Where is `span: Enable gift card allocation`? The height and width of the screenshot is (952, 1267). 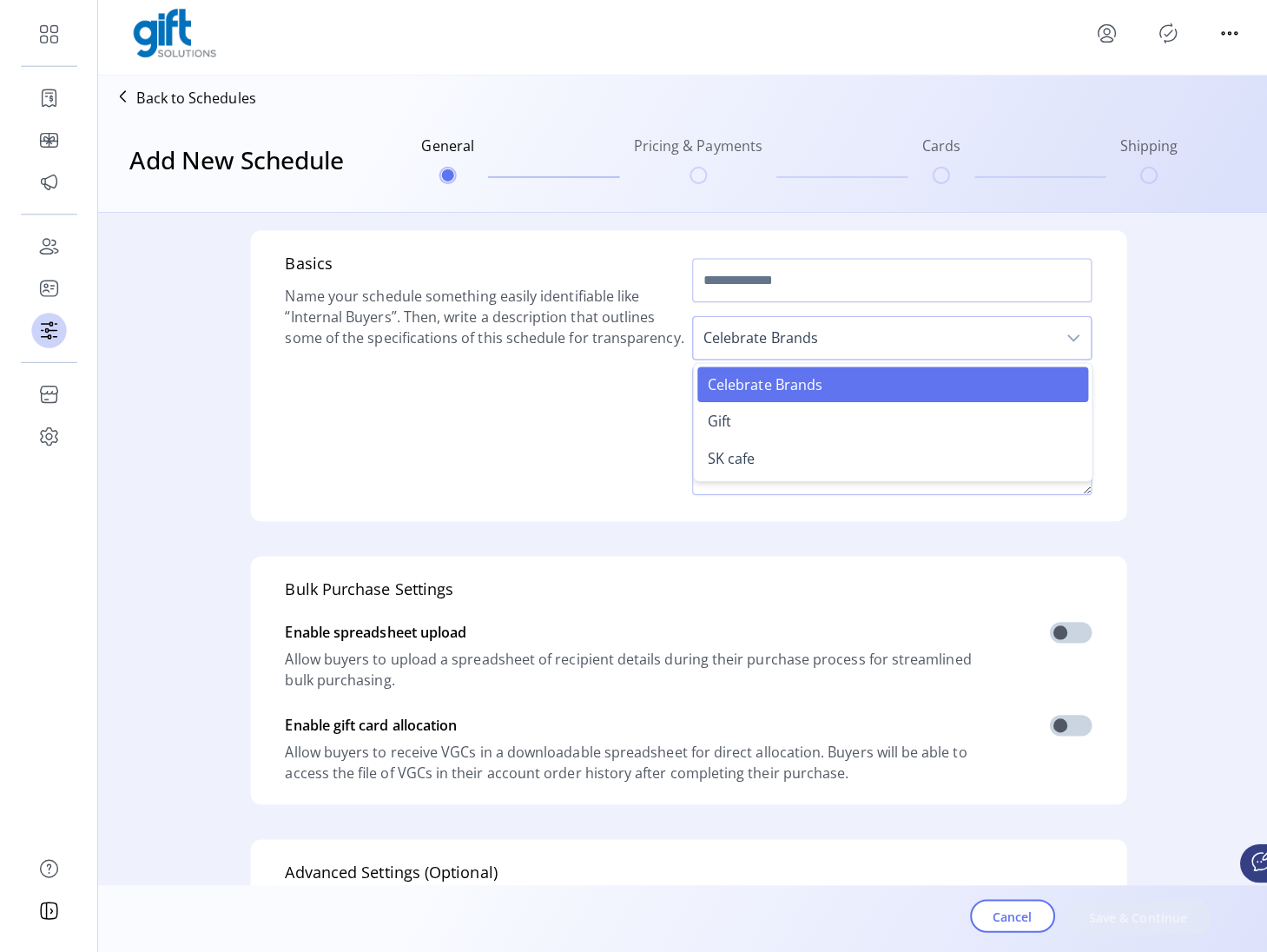
span: Enable gift card allocation is located at coordinates (369, 727).